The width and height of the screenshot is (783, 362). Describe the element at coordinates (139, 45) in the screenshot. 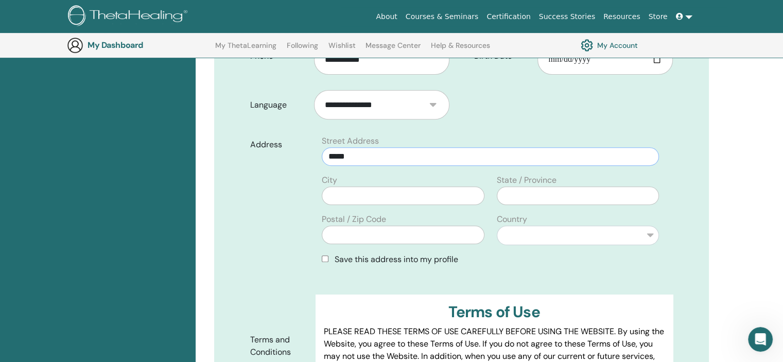

I see `h3: My Dashboard` at that location.